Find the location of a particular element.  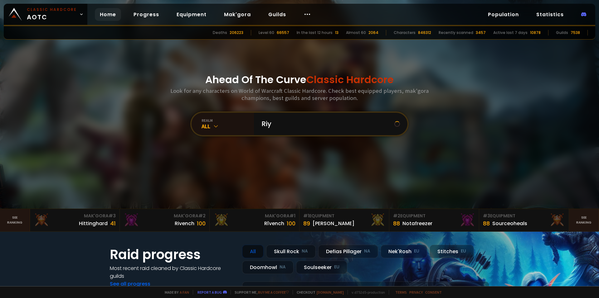

div: Defias Pillager is located at coordinates (348, 252).